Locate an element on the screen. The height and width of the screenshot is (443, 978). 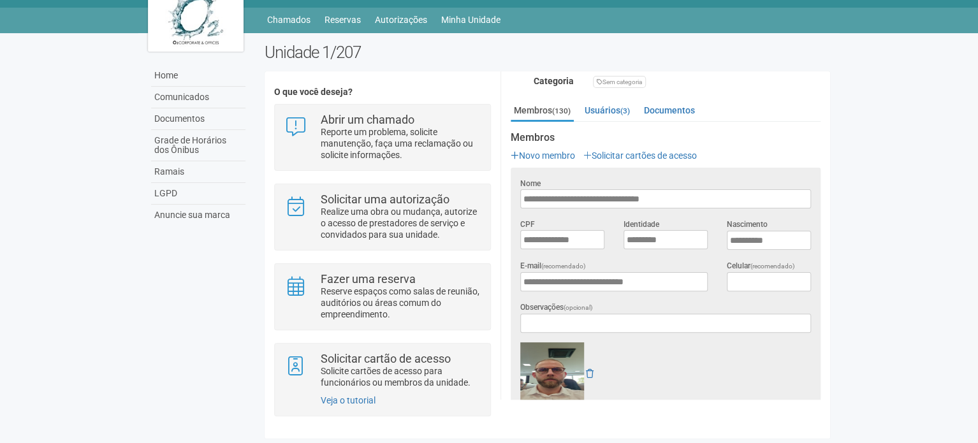
label: CPF is located at coordinates (527, 225).